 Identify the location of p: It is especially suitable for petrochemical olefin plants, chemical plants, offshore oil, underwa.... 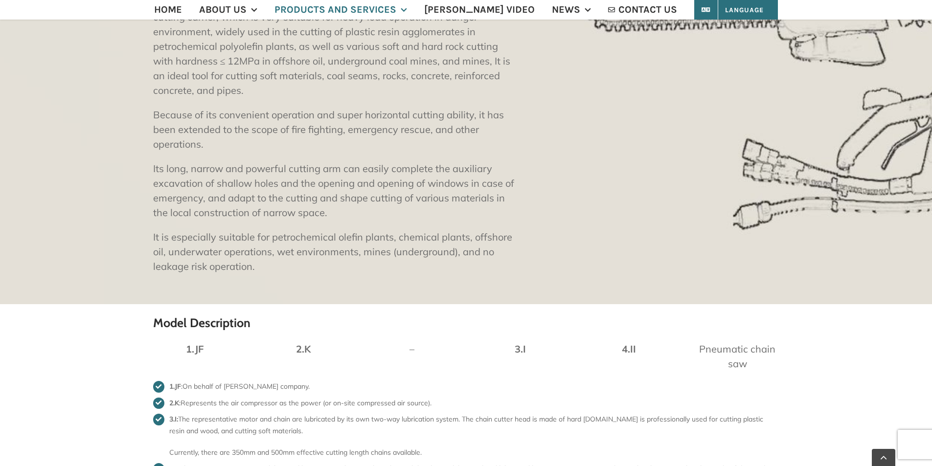
(336, 252).